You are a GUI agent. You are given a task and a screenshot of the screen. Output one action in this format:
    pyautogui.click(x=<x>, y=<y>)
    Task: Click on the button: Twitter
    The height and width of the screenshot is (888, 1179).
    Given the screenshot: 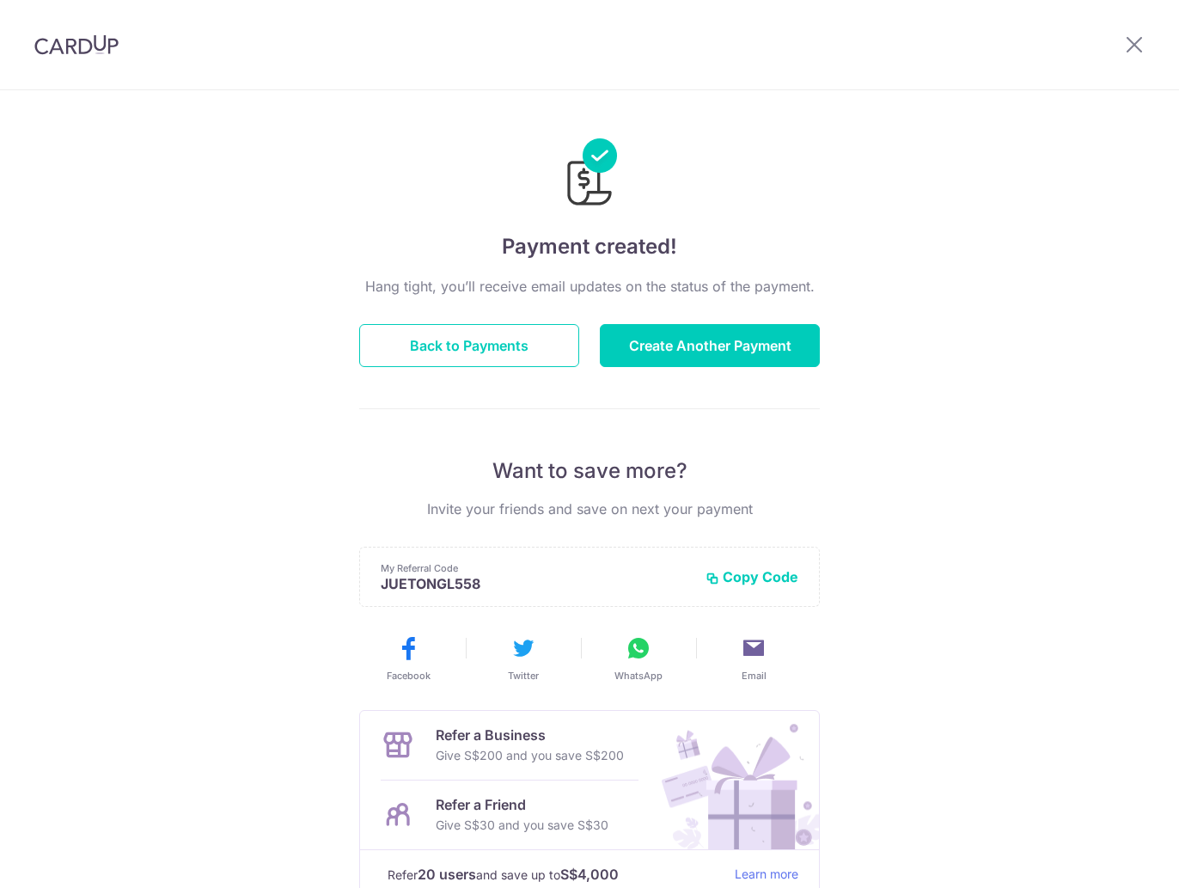 What is the action you would take?
    pyautogui.click(x=523, y=658)
    